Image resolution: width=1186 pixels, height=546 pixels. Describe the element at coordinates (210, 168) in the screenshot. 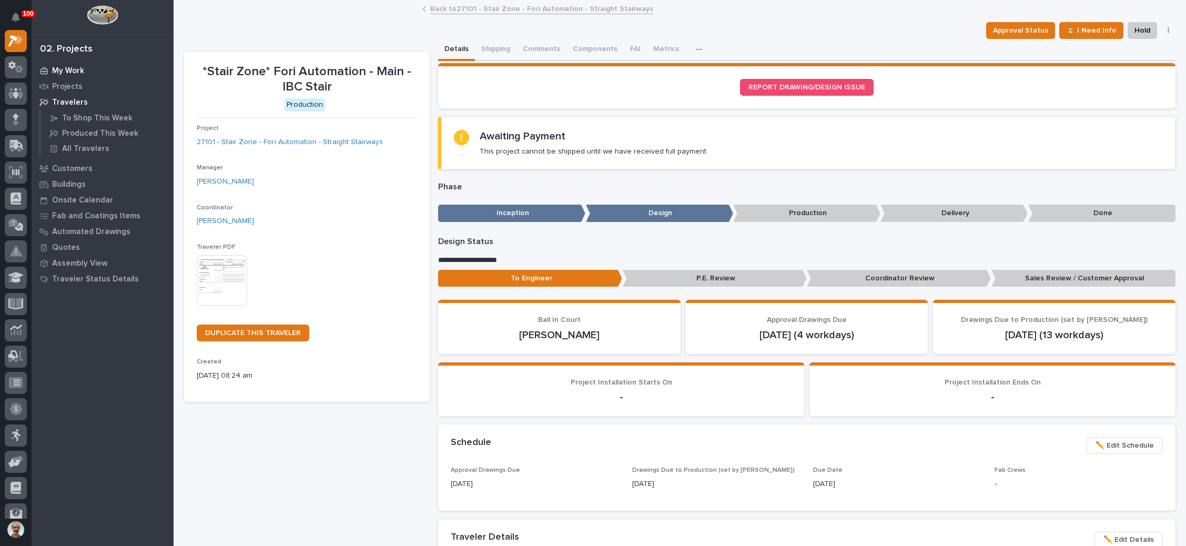

I see `span: Manager` at that location.